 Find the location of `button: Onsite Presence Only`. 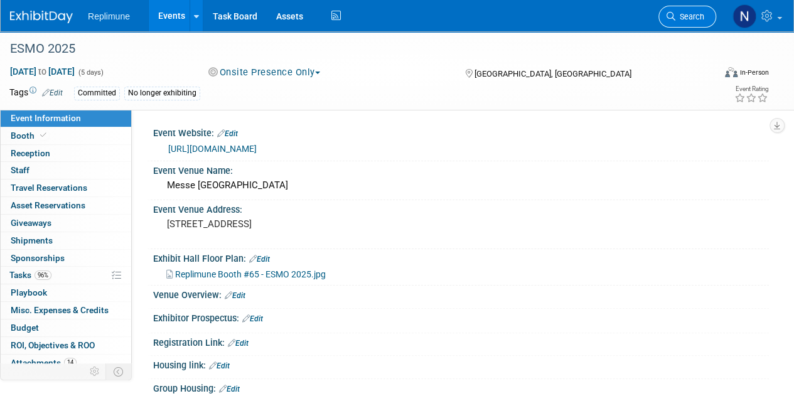

button: Onsite Presence Only is located at coordinates (264, 72).